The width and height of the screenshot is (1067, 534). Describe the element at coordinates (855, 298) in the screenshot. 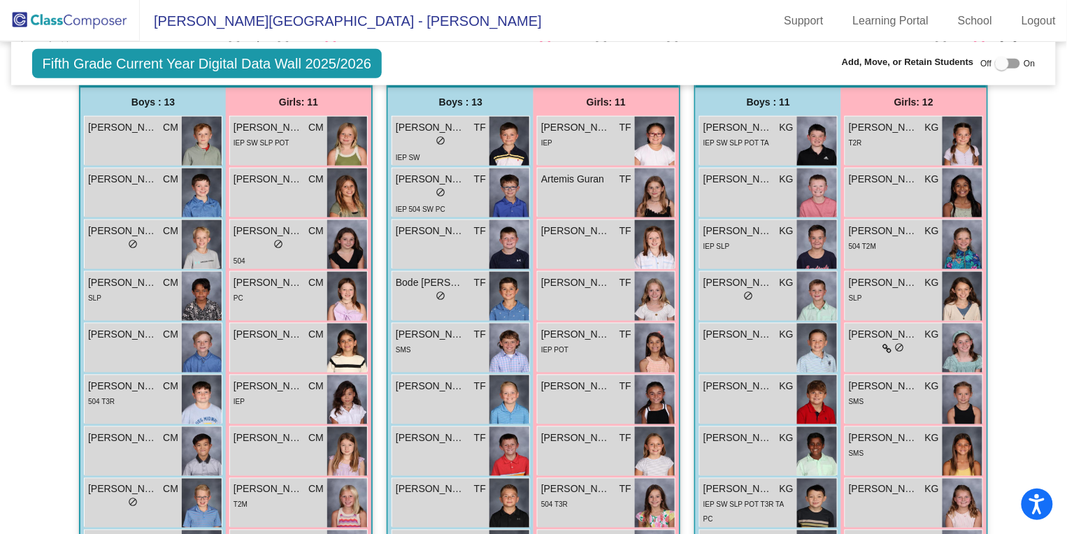

I see `span: SLP` at that location.